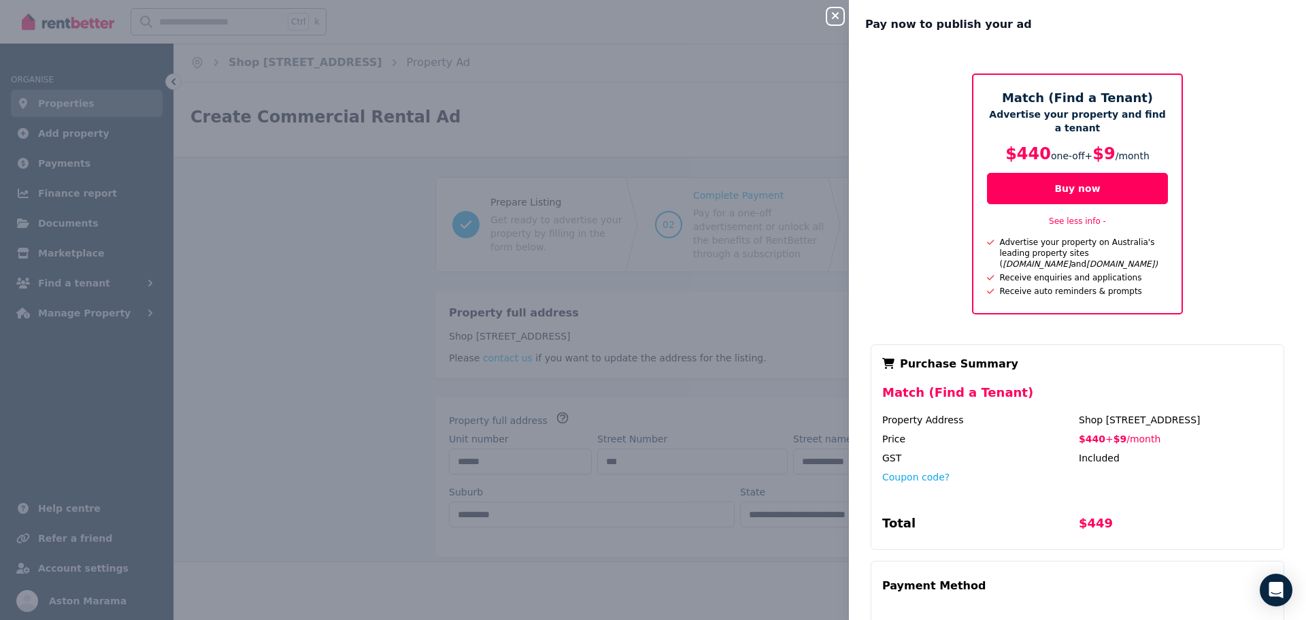  I want to click on div: Property Address, so click(979, 420).